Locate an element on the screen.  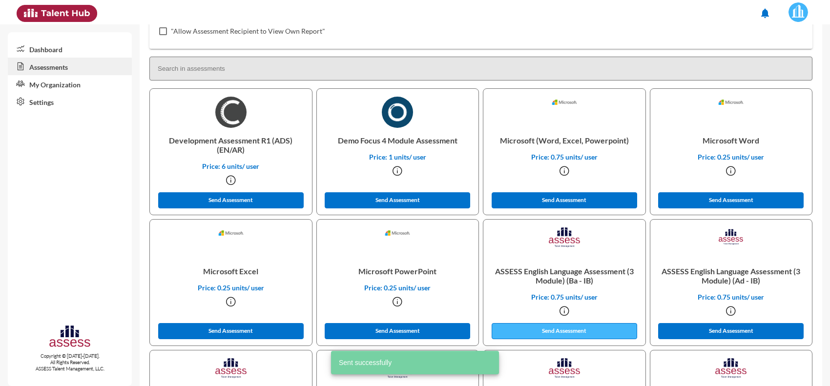
a: Assessments is located at coordinates (70, 66).